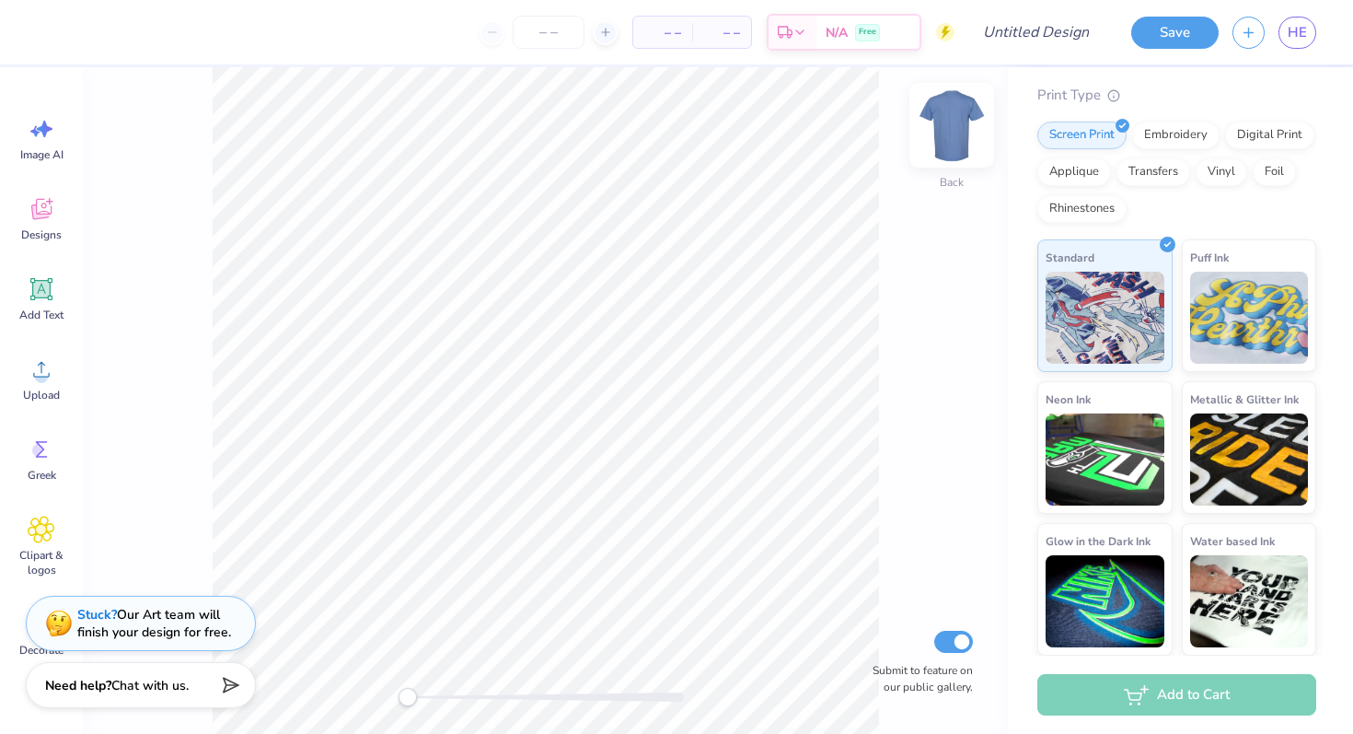 The width and height of the screenshot is (1353, 734). What do you see at coordinates (1232, 540) in the screenshot?
I see `span: Water based Ink` at bounding box center [1232, 540].